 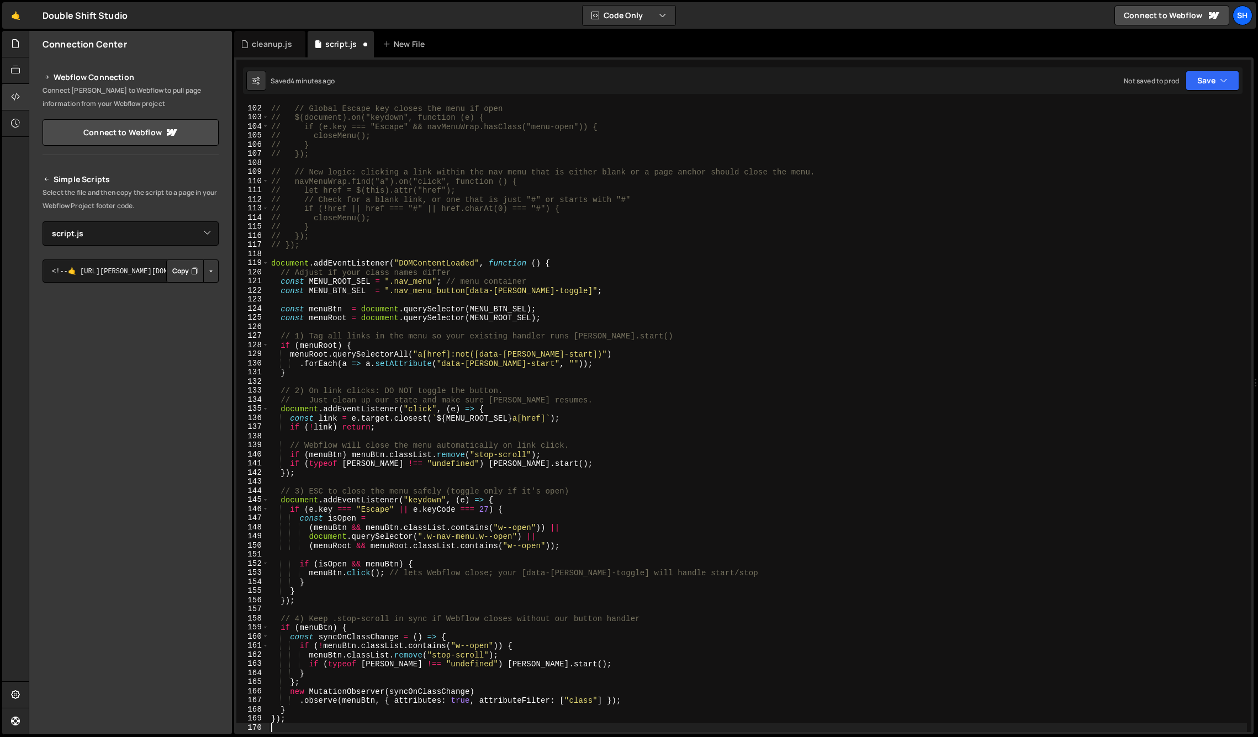 I want to click on div: 115, so click(x=252, y=226).